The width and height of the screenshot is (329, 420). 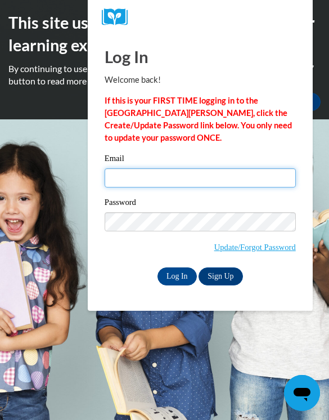 I want to click on h1: Log In, so click(x=200, y=56).